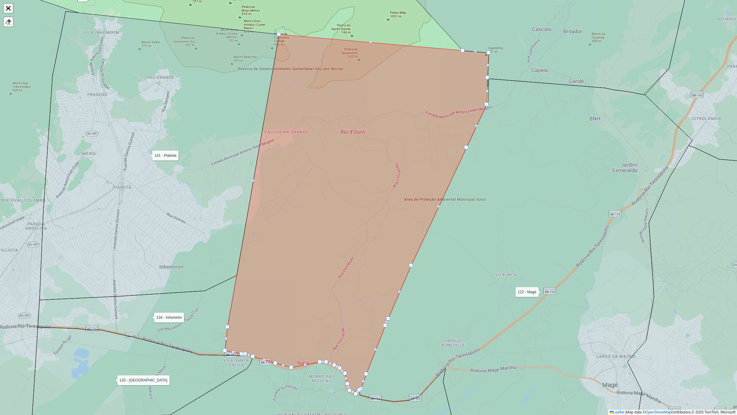 The image size is (737, 415). I want to click on a: OpenStreetMap, so click(659, 412).